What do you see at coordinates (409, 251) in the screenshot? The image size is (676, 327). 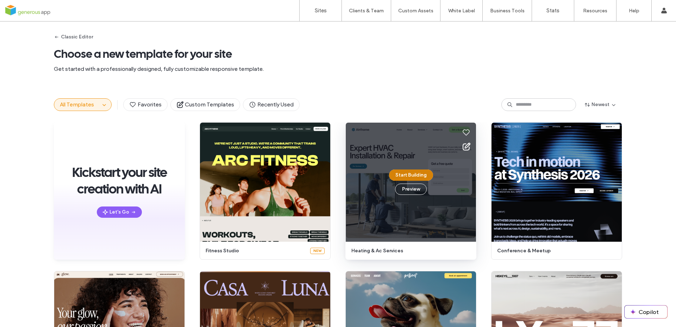 I see `span: heating & ac services` at bounding box center [409, 251].